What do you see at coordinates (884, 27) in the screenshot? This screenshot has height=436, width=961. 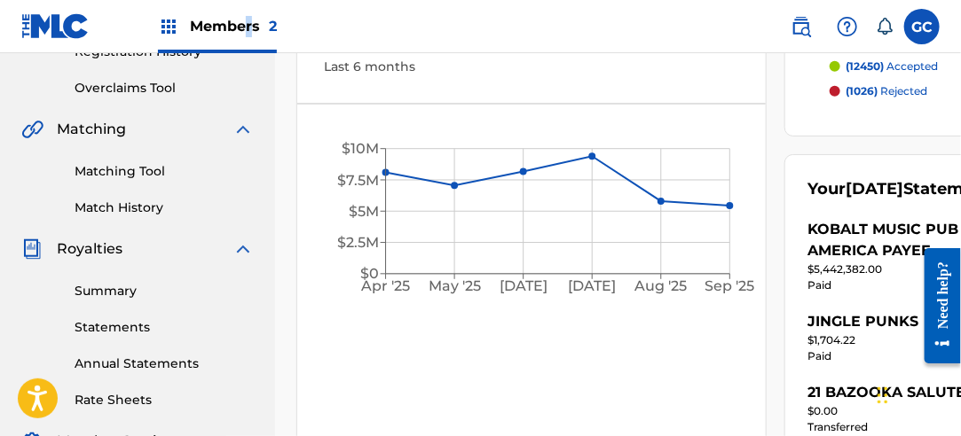 I see `div: Notifications` at bounding box center [884, 27].